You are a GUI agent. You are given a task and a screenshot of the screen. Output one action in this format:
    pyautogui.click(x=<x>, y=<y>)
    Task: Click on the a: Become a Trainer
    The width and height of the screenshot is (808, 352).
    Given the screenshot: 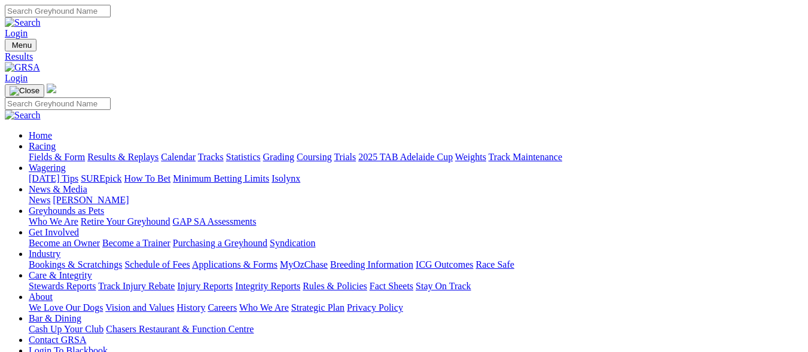 What is the action you would take?
    pyautogui.click(x=136, y=243)
    